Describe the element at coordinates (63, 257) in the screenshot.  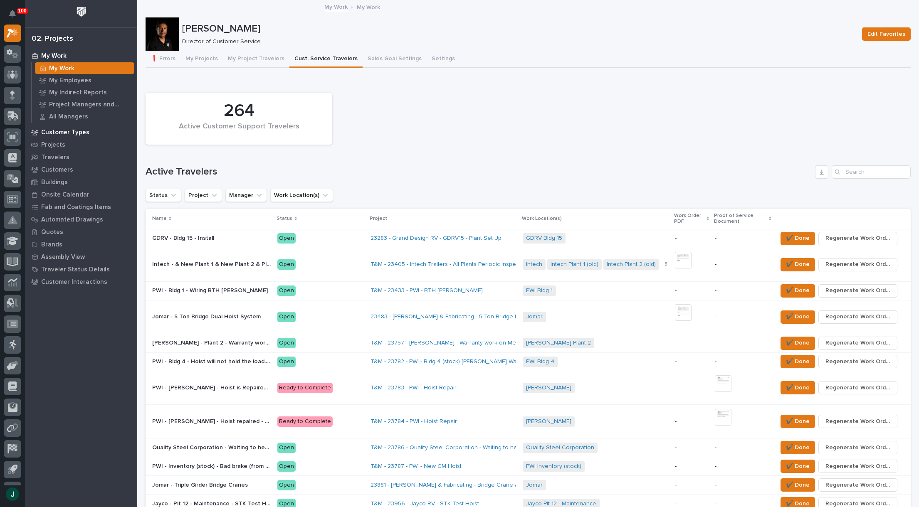
I see `p: Assembly View` at that location.